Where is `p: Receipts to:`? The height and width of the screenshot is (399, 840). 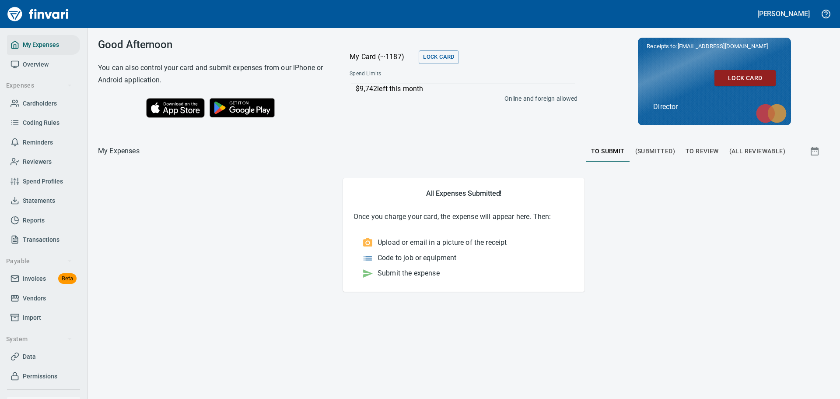
p: Receipts to: is located at coordinates (714, 46).